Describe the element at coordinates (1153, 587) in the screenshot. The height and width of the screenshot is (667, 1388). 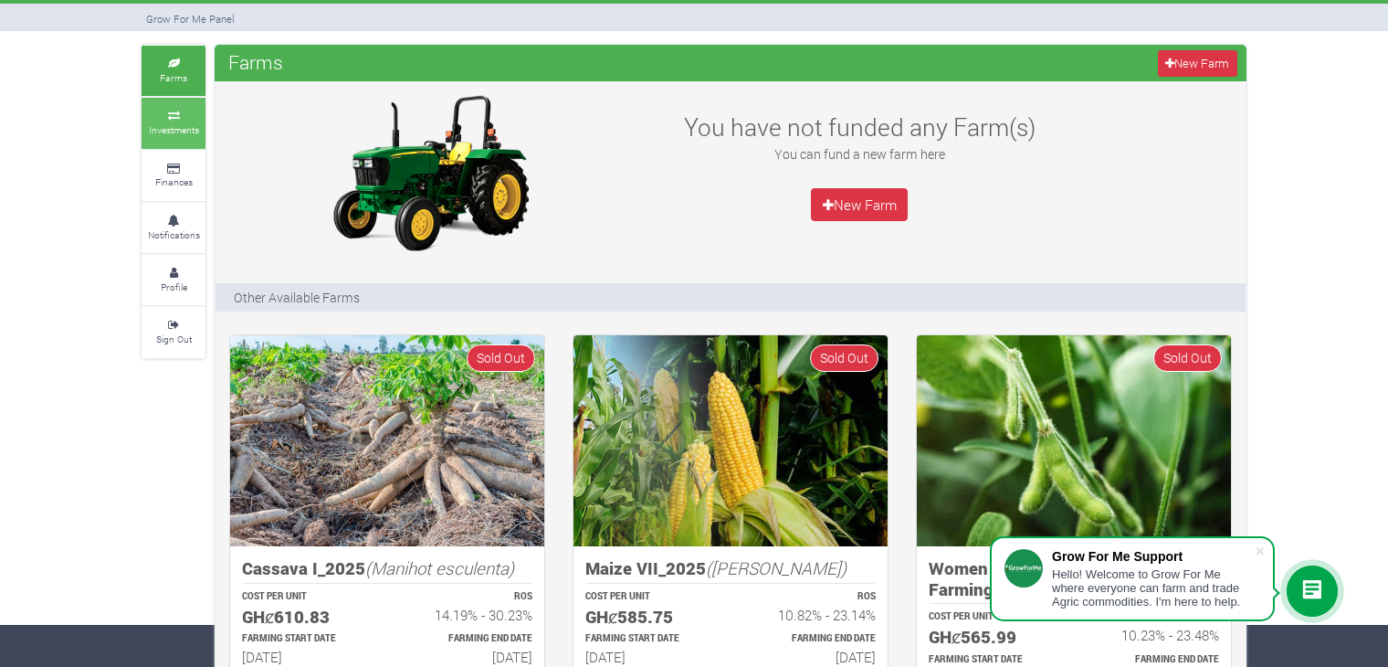
I see `div: Hello! Welcome to Grow For Me where everyone can farm and trade Agric commodities. I'm here to help.` at that location.